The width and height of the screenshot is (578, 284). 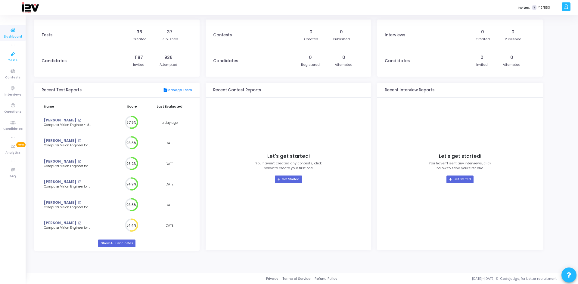 What do you see at coordinates (288, 166) in the screenshot?
I see `p: You haven’t created any contests, click below to create your first one.` at bounding box center [288, 166].